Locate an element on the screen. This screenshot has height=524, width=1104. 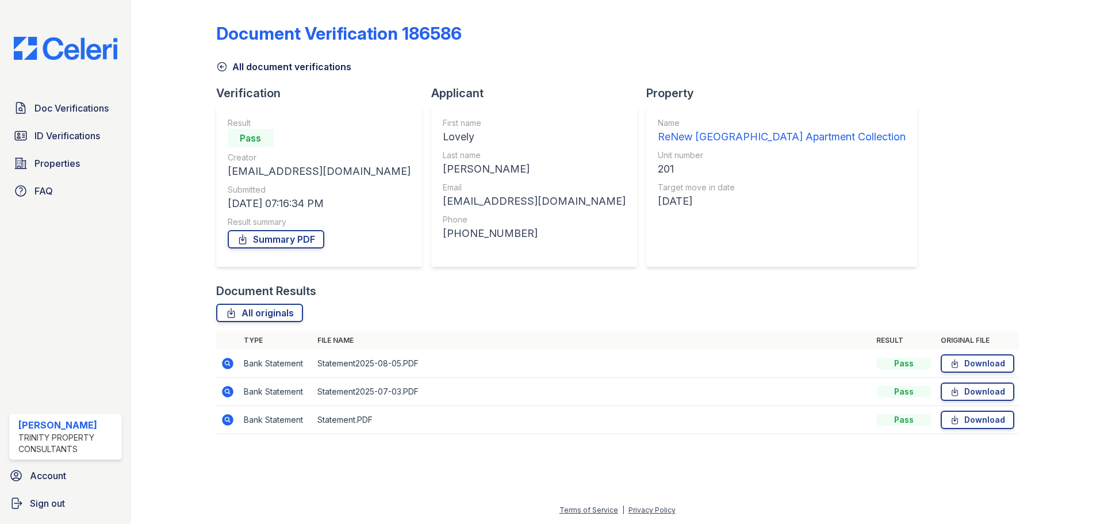
th: Result is located at coordinates (904, 340).